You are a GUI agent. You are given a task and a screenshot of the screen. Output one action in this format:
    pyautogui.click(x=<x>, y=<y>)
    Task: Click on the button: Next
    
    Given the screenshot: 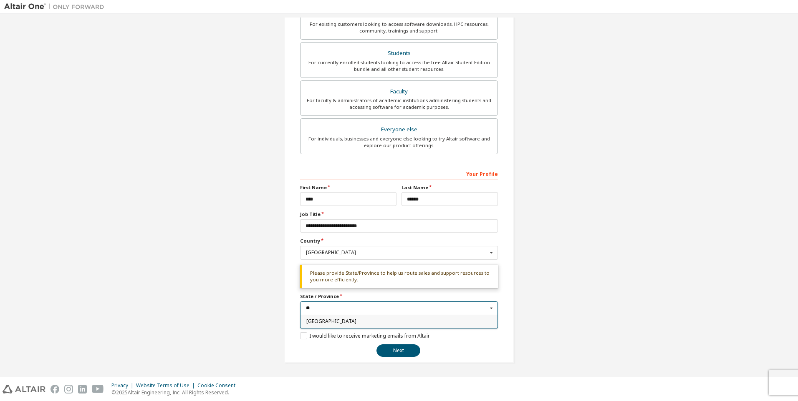 What is the action you would take?
    pyautogui.click(x=398, y=351)
    